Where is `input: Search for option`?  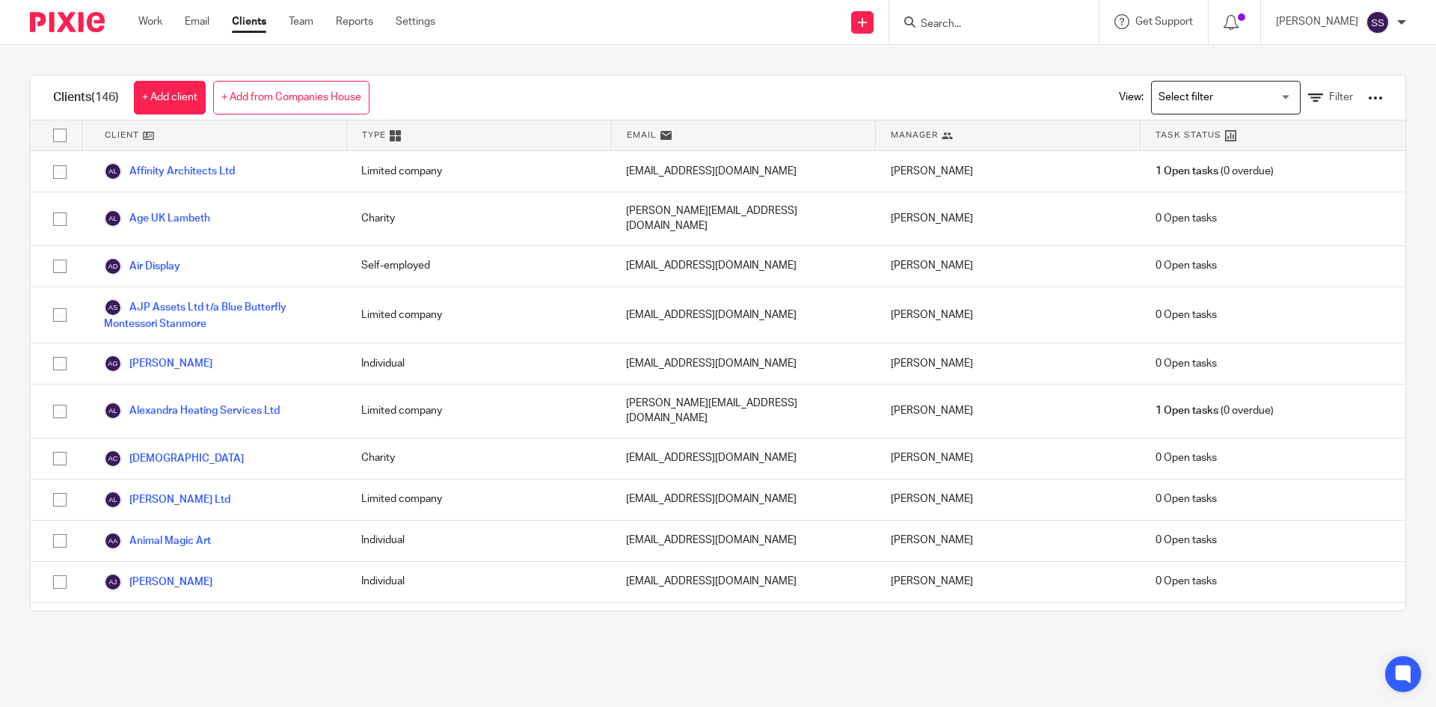
input: Search for option is located at coordinates (1222, 97).